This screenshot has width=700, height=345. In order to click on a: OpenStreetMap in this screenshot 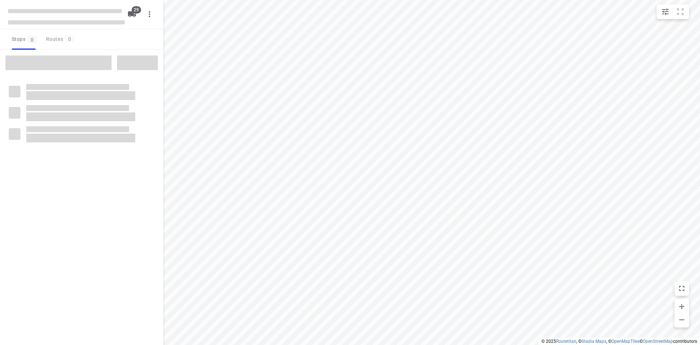, I will do `click(658, 341)`.